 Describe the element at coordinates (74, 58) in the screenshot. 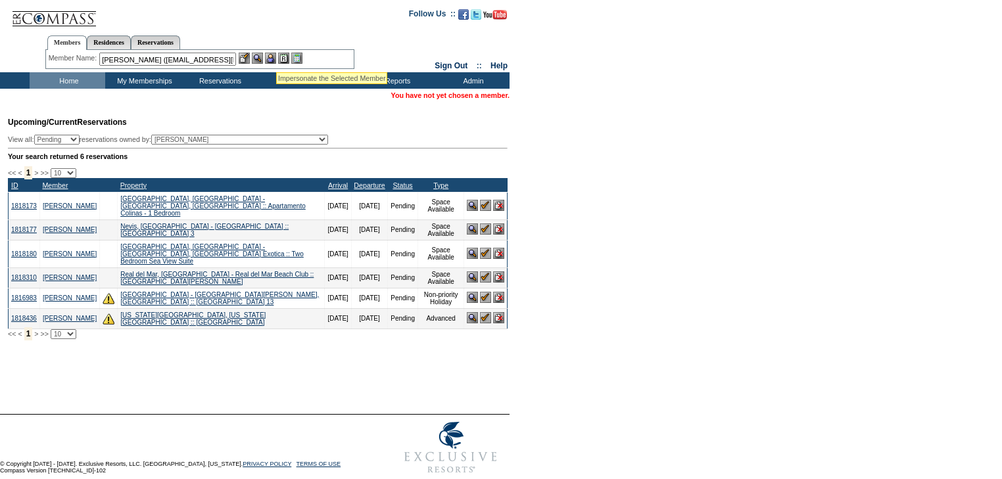

I see `div: Member Name:` at that location.